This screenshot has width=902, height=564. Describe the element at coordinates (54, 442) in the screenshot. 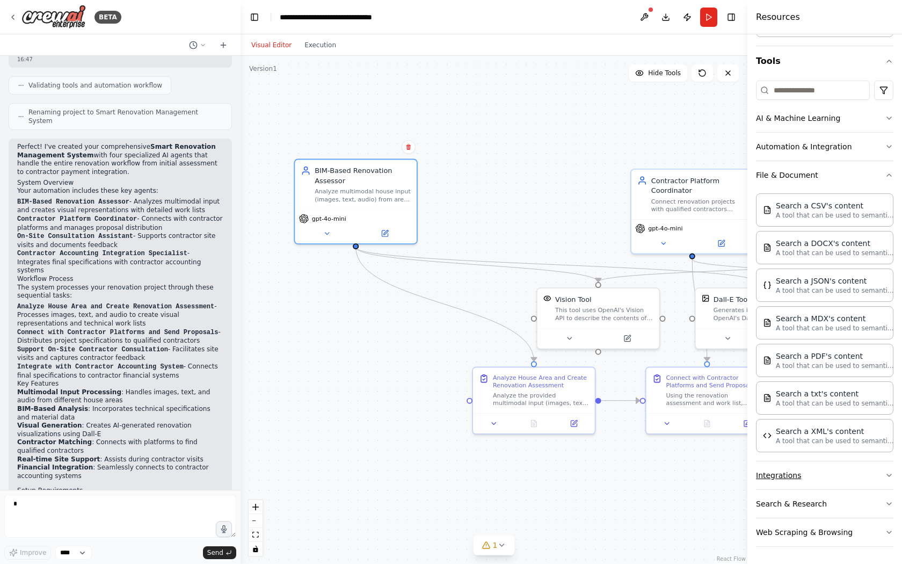

I see `strong: Contractor Matching` at that location.